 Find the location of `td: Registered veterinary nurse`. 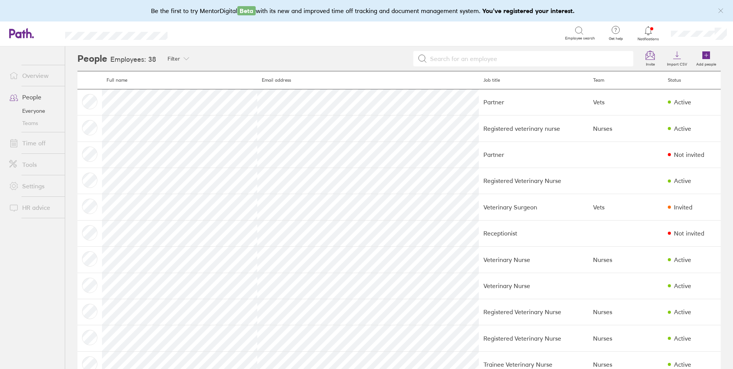

td: Registered veterinary nurse is located at coordinates (534, 128).